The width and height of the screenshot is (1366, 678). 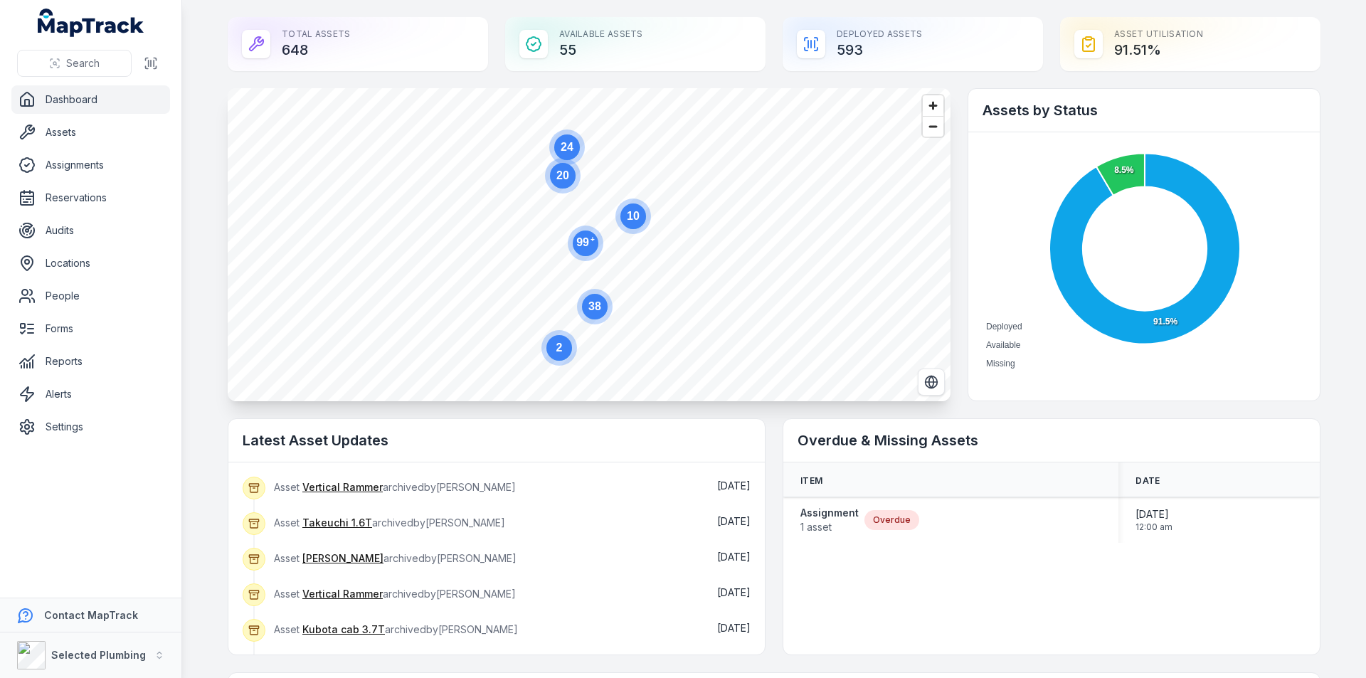 What do you see at coordinates (90, 329) in the screenshot?
I see `a: Forms` at bounding box center [90, 329].